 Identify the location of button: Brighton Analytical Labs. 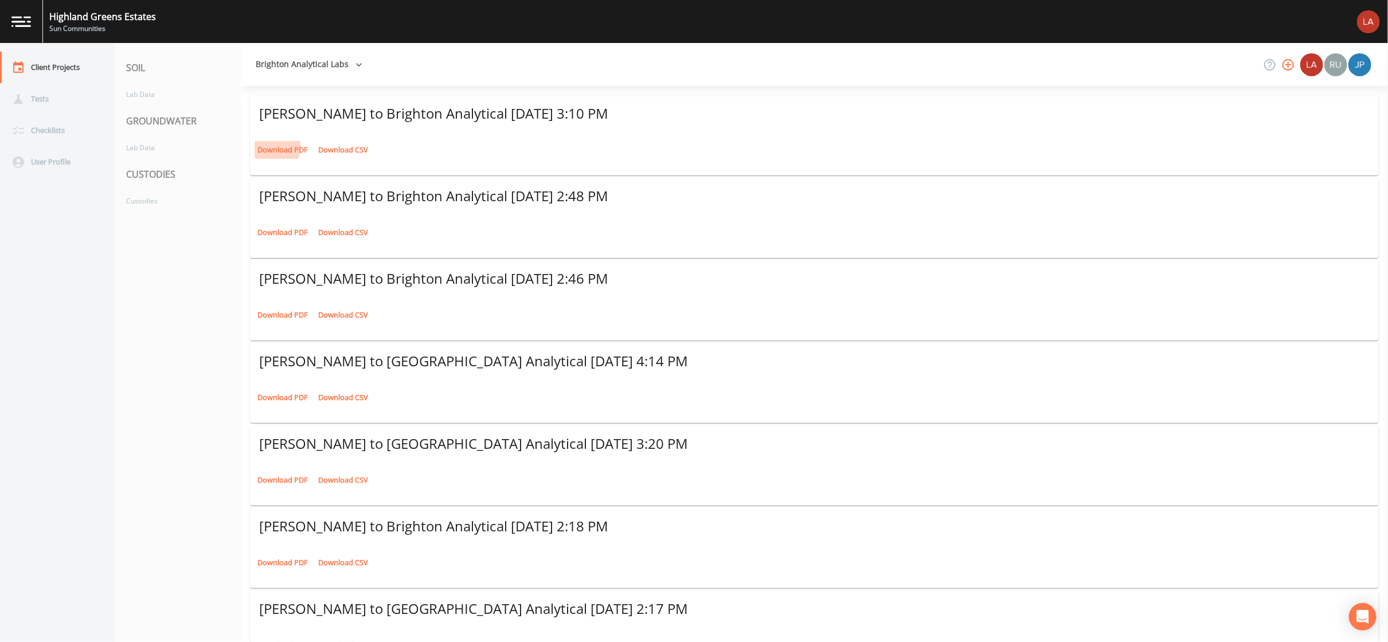
(309, 64).